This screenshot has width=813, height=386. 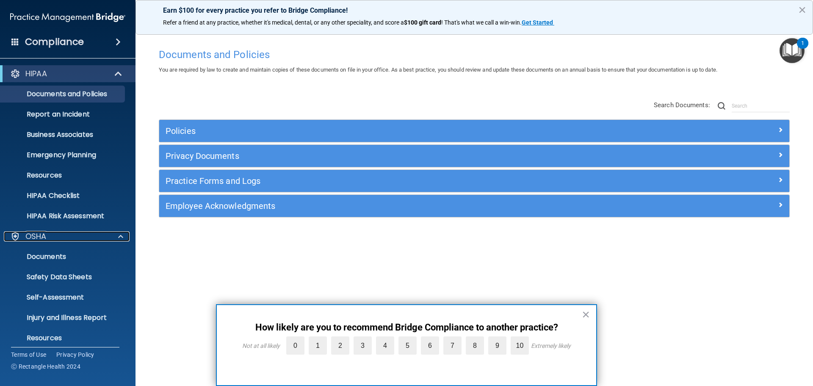 I want to click on p: Business Associates, so click(x=63, y=135).